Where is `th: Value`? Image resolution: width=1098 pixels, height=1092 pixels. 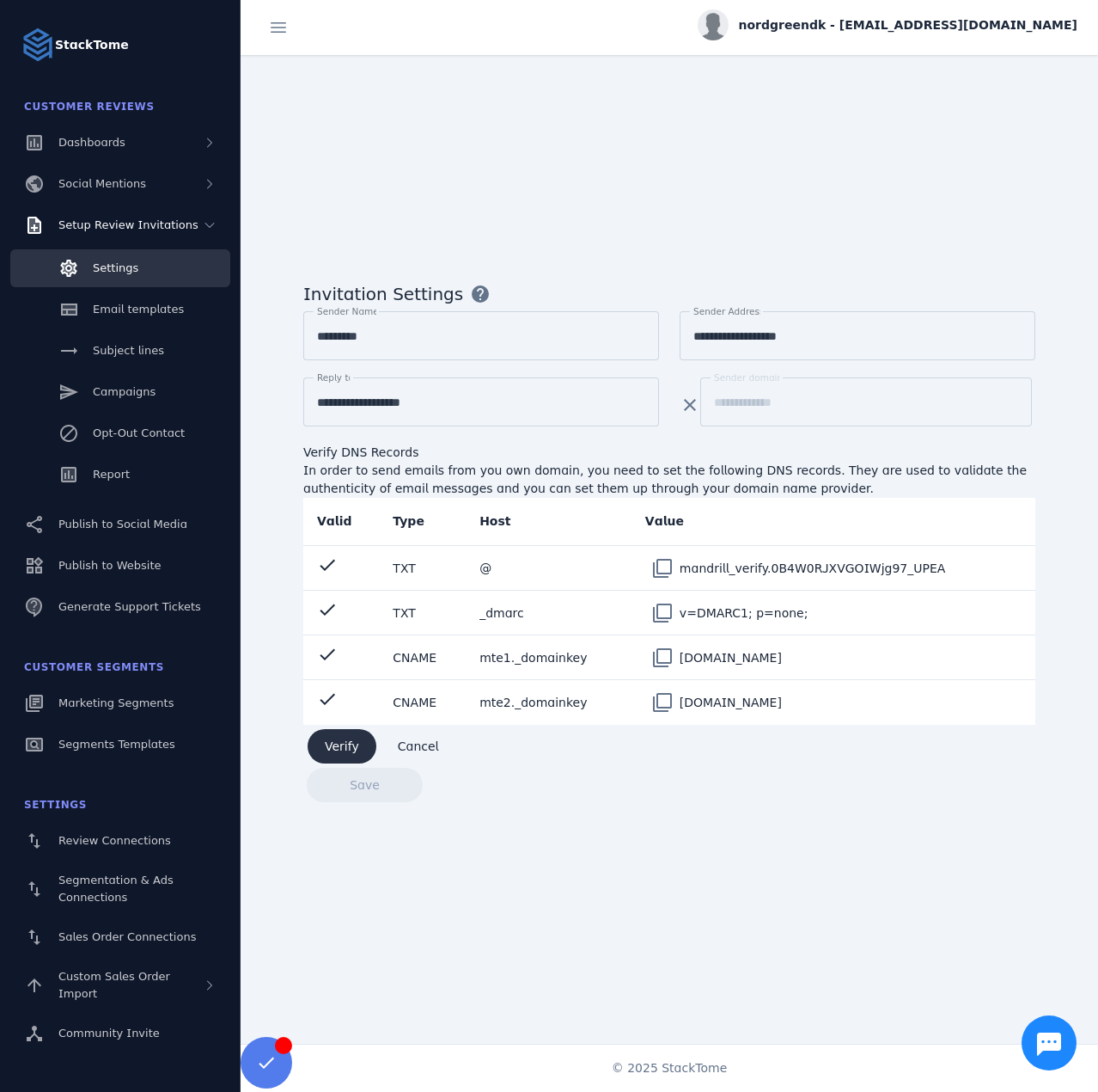
th: Value is located at coordinates (833, 521).